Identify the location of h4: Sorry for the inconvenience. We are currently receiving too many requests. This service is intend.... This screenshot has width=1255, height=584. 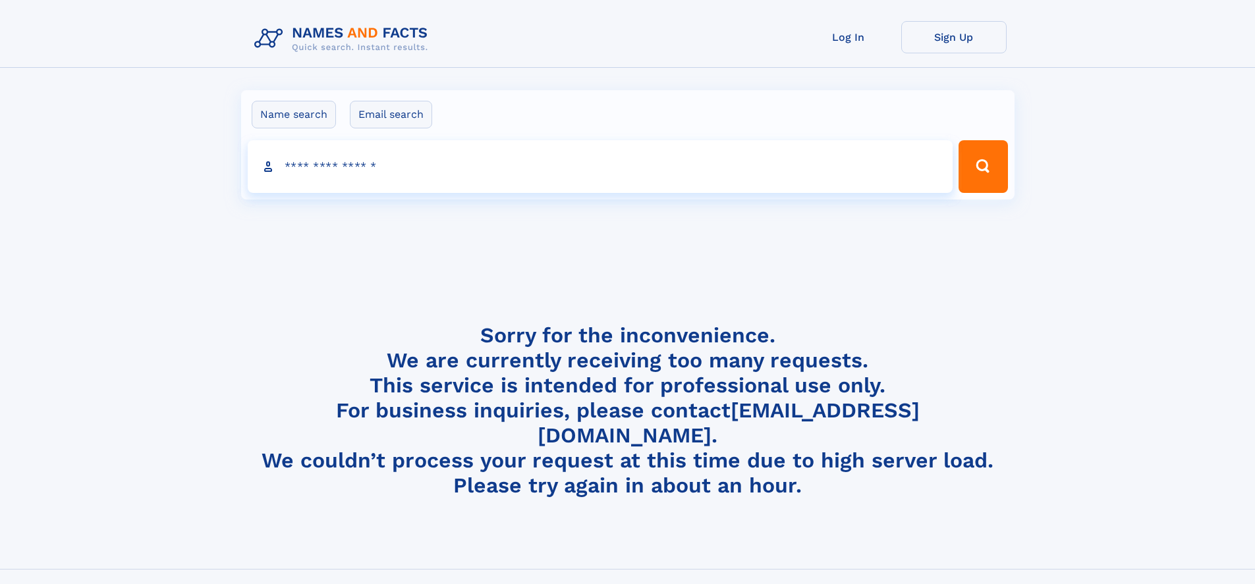
(628, 410).